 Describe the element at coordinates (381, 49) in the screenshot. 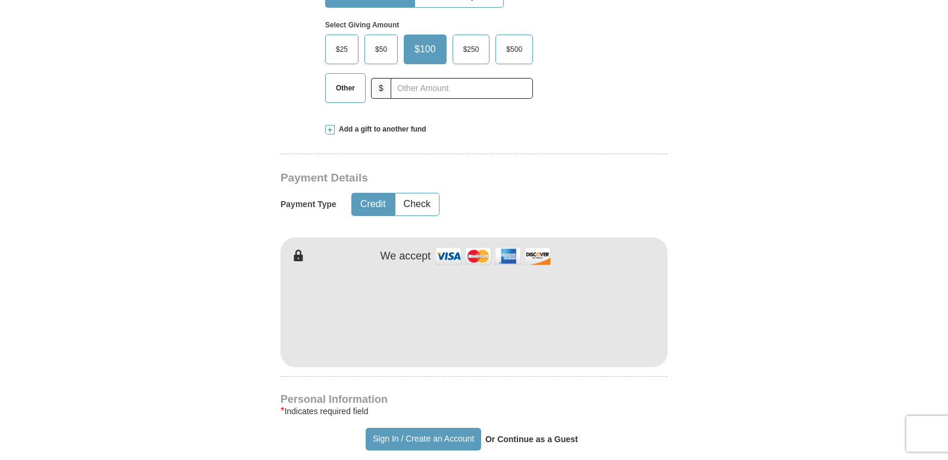

I see `span: $50` at that location.